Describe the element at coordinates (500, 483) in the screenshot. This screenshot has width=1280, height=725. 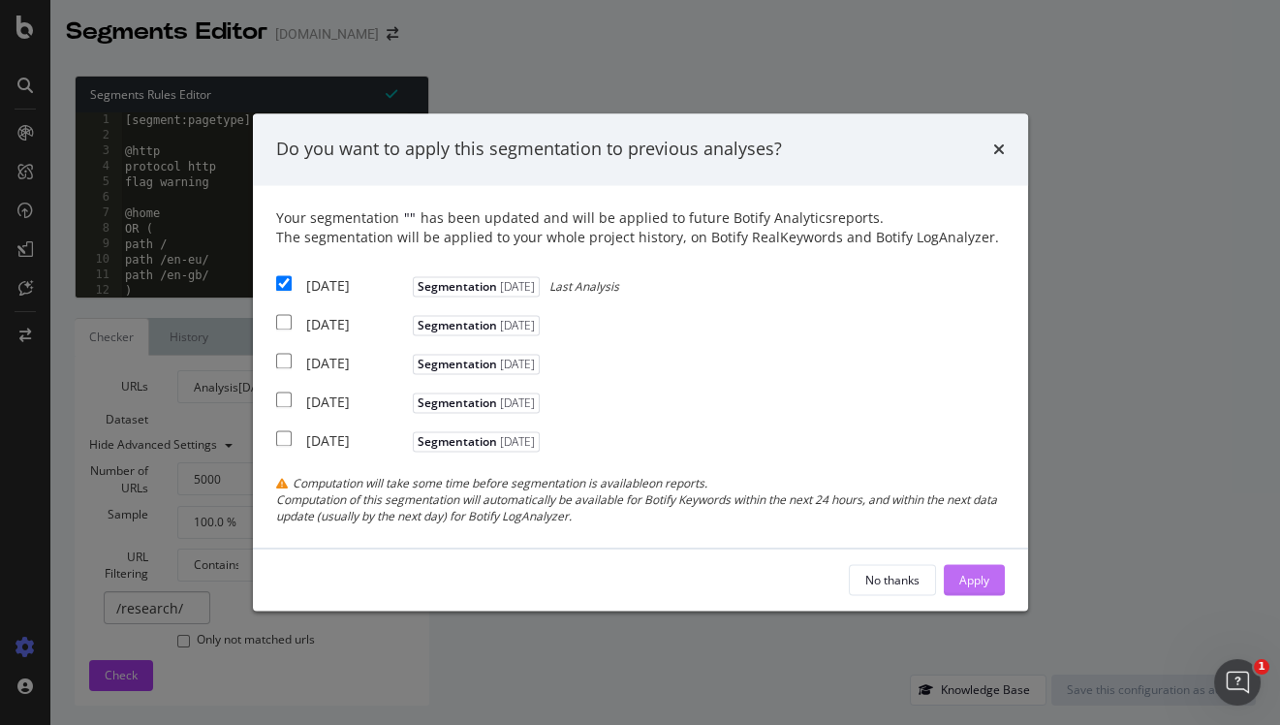
I see `span: Computation will take some time before segmentation is available on reports.` at that location.